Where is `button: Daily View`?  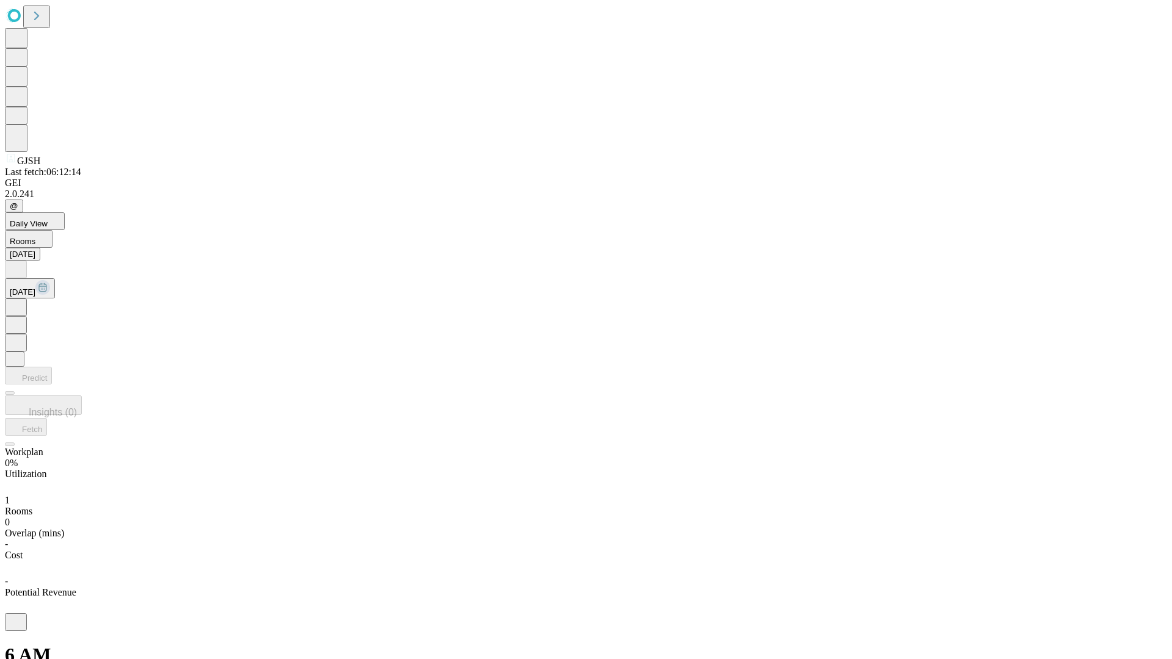 button: Daily View is located at coordinates (35, 221).